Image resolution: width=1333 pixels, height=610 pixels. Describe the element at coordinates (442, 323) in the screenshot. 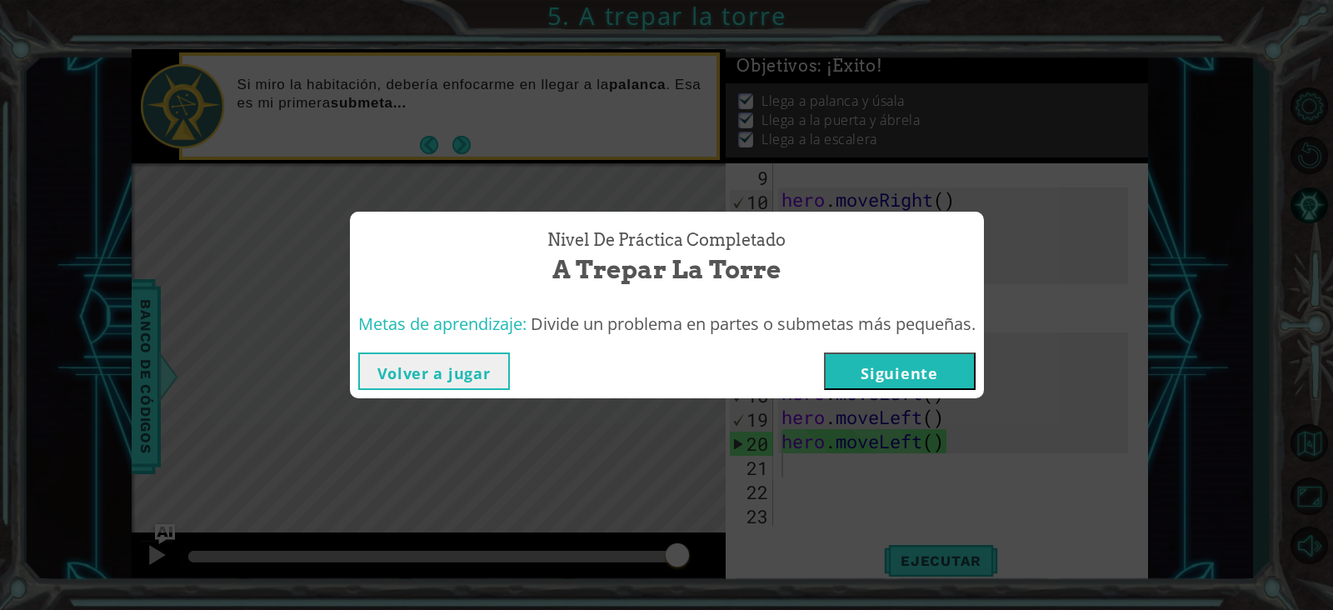

I see `span: Metas de aprendizaje:` at that location.